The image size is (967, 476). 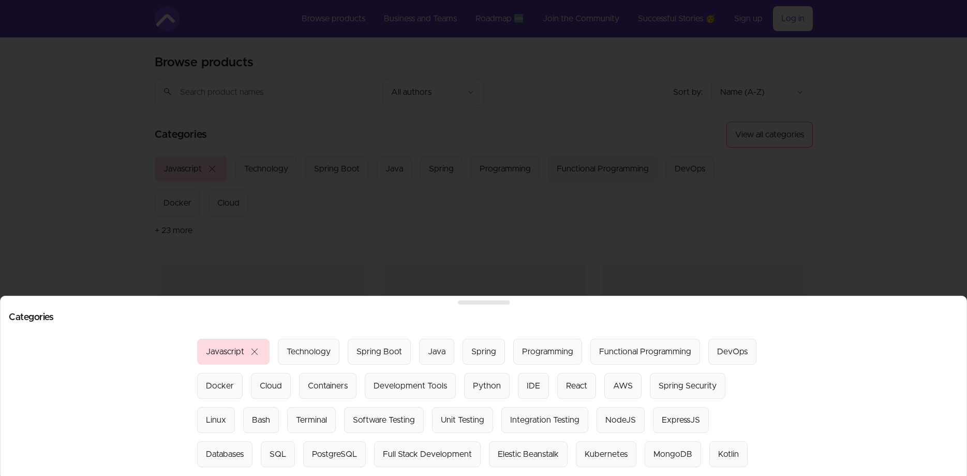 What do you see at coordinates (255, 351) in the screenshot?
I see `span: close` at bounding box center [255, 351].